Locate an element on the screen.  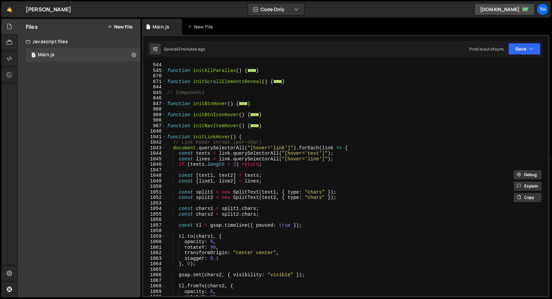
div: 671 is located at coordinates (155, 82).